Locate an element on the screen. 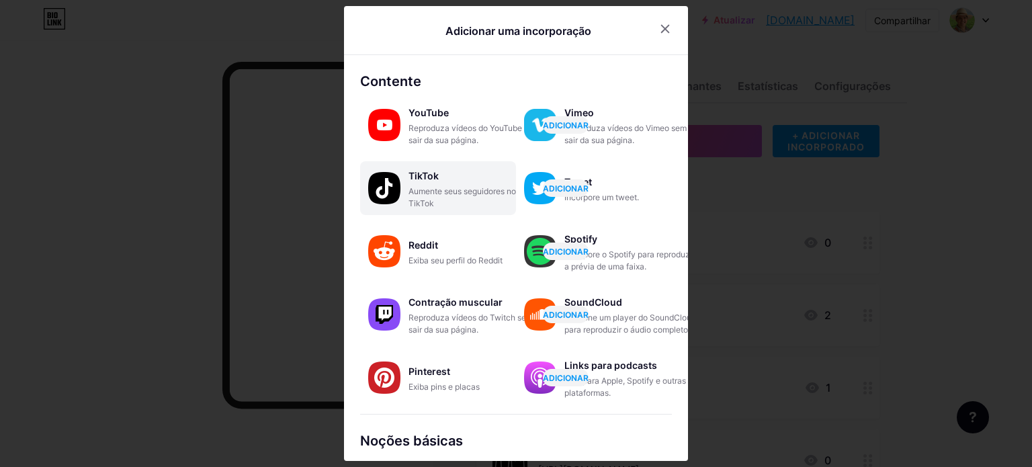 Image resolution: width=1032 pixels, height=467 pixels. font: Reddit is located at coordinates (423, 244).